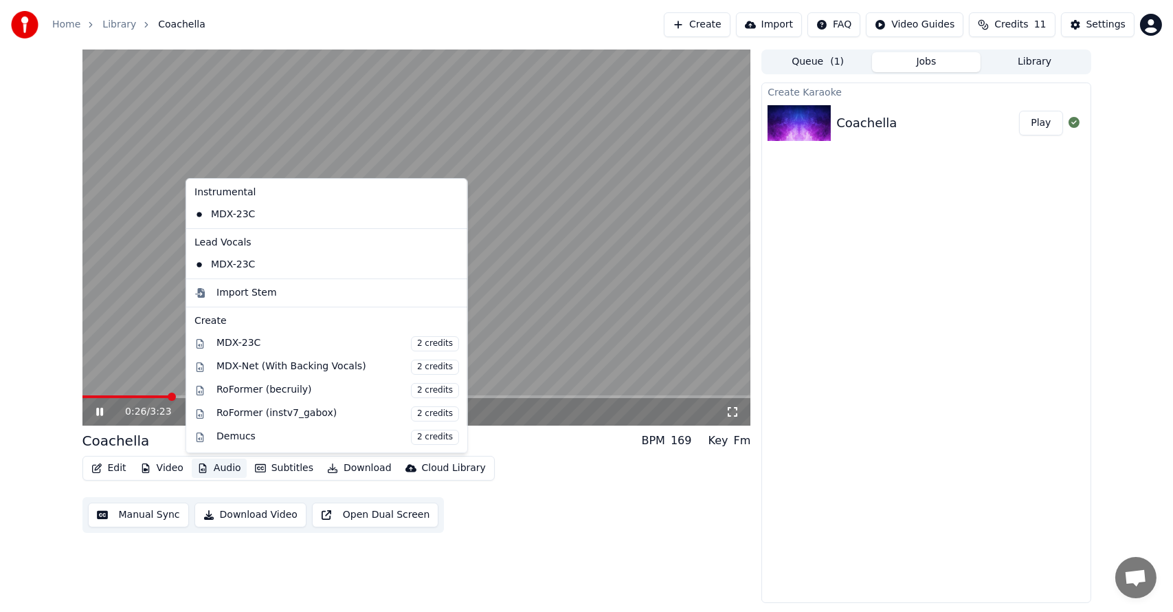 This screenshot has height=612, width=1173. I want to click on button: Subtitles, so click(284, 468).